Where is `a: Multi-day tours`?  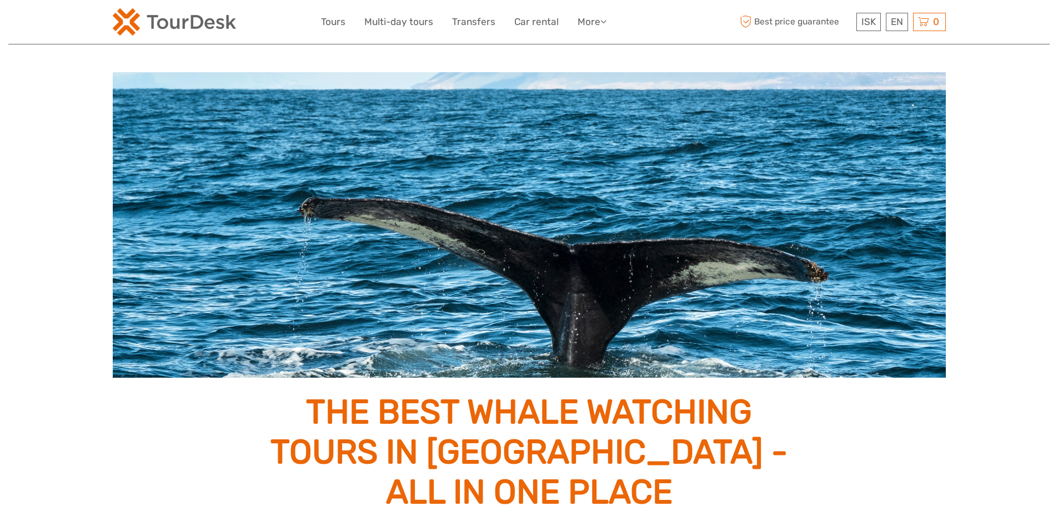
a: Multi-day tours is located at coordinates (399, 22).